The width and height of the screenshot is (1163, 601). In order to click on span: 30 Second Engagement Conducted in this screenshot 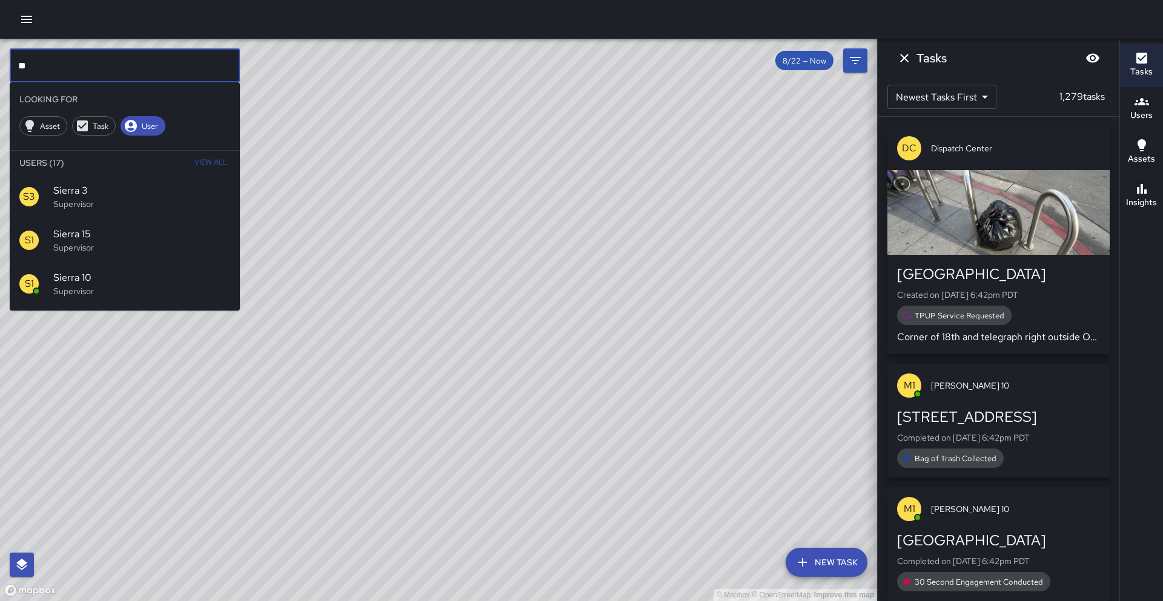, I will do `click(979, 582)`.